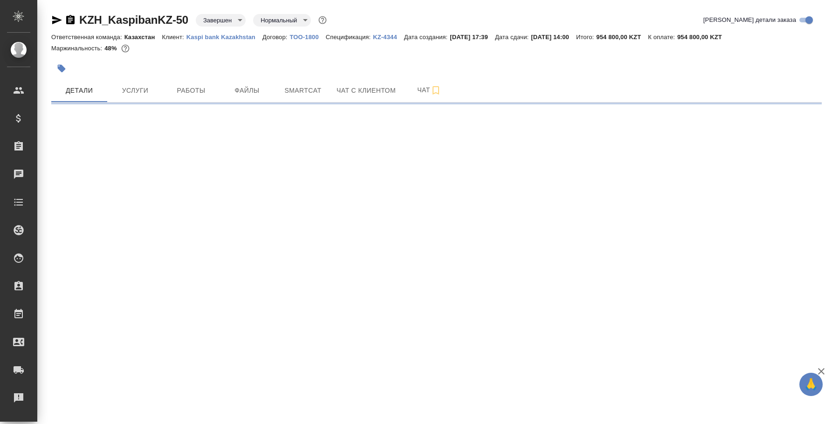  I want to click on span: Файлы, so click(247, 90).